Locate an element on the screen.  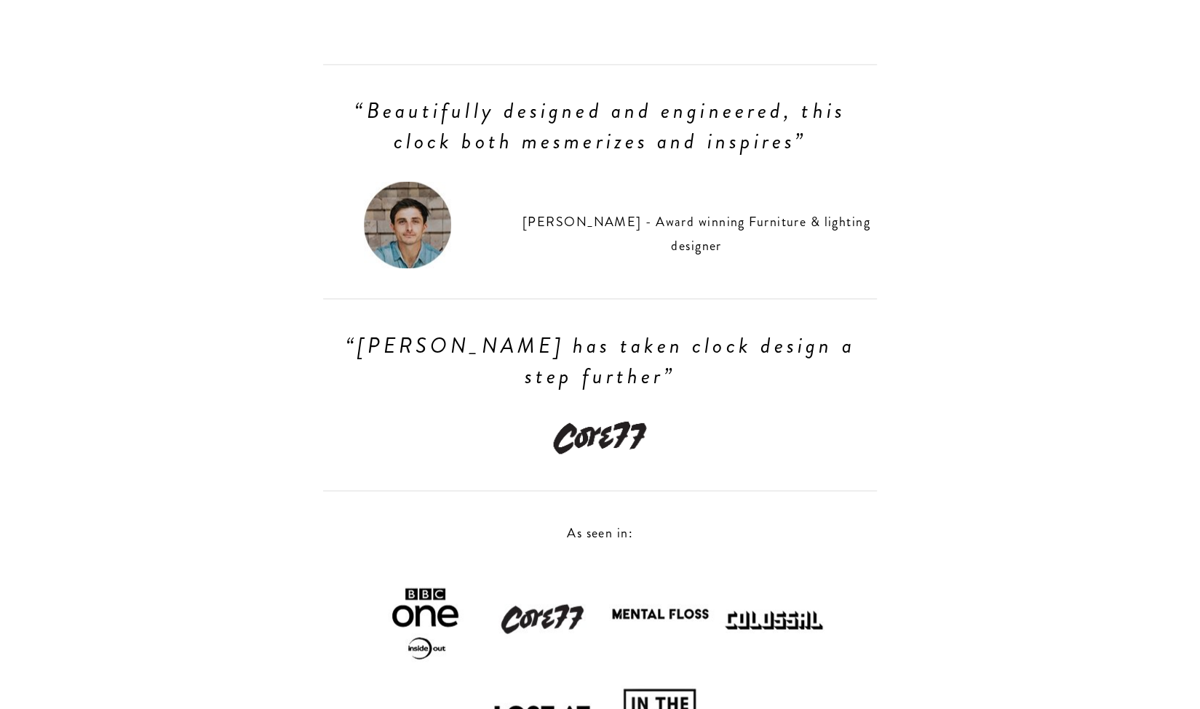
em: “Beautifully designed and engineered, this clock both mesmerizes and inspires” is located at coordinates (604, 126).